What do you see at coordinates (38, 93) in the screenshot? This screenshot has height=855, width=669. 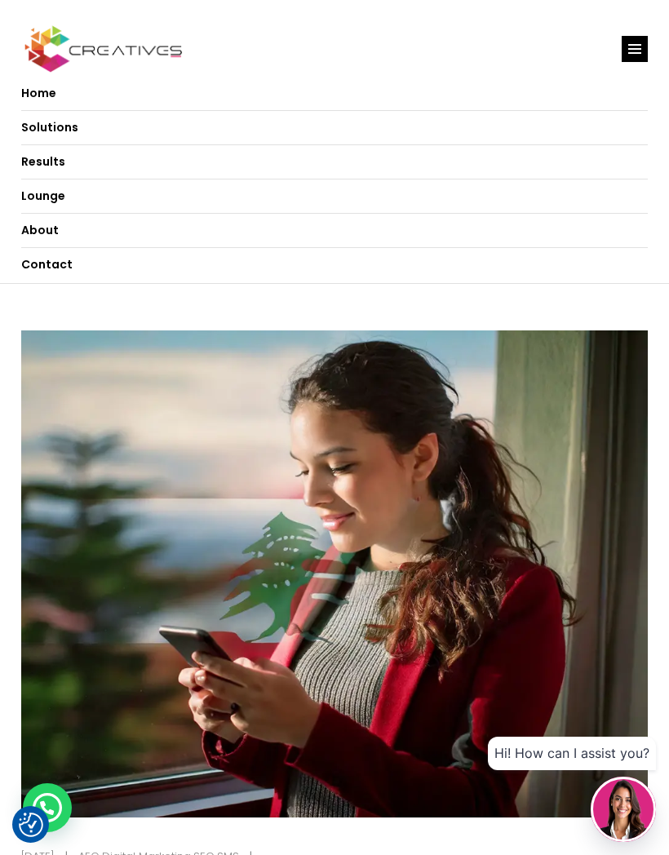 I see `span: Home` at bounding box center [38, 93].